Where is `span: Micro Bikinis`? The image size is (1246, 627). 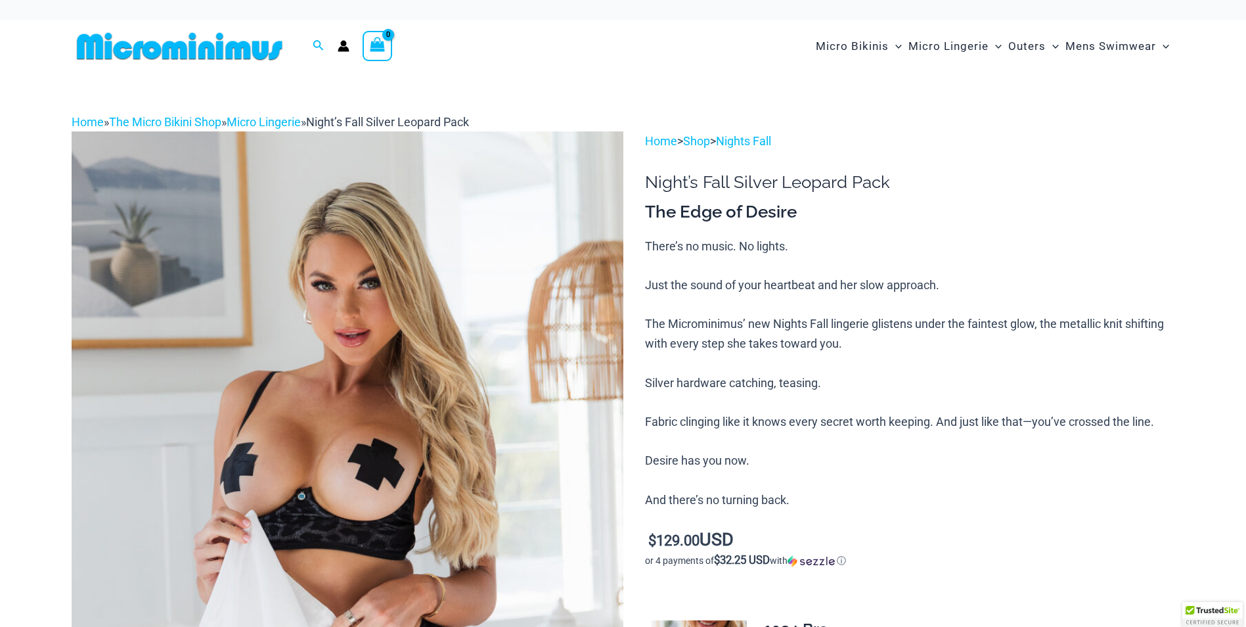 span: Micro Bikinis is located at coordinates (852, 46).